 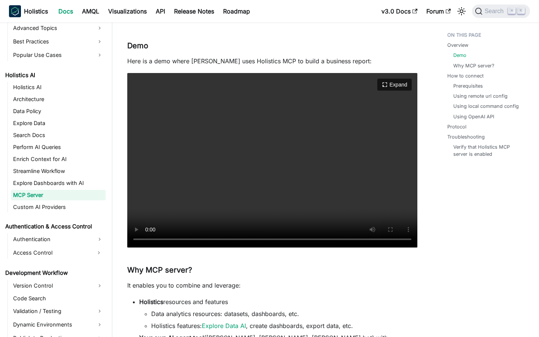 What do you see at coordinates (466, 137) in the screenshot?
I see `a: Troubleshooting` at bounding box center [466, 137].